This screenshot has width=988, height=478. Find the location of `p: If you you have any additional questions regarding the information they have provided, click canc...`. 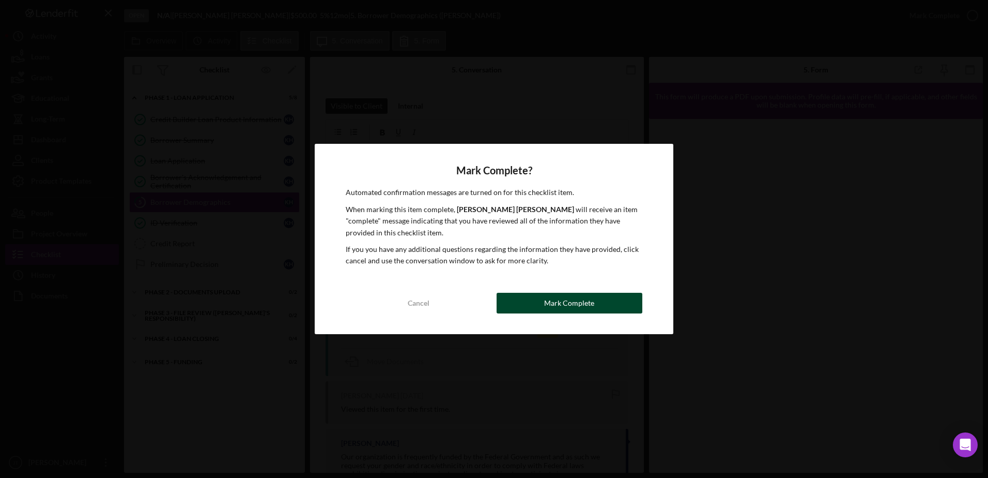

p: If you you have any additional questions regarding the information they have provided, click canc... is located at coordinates (494, 255).